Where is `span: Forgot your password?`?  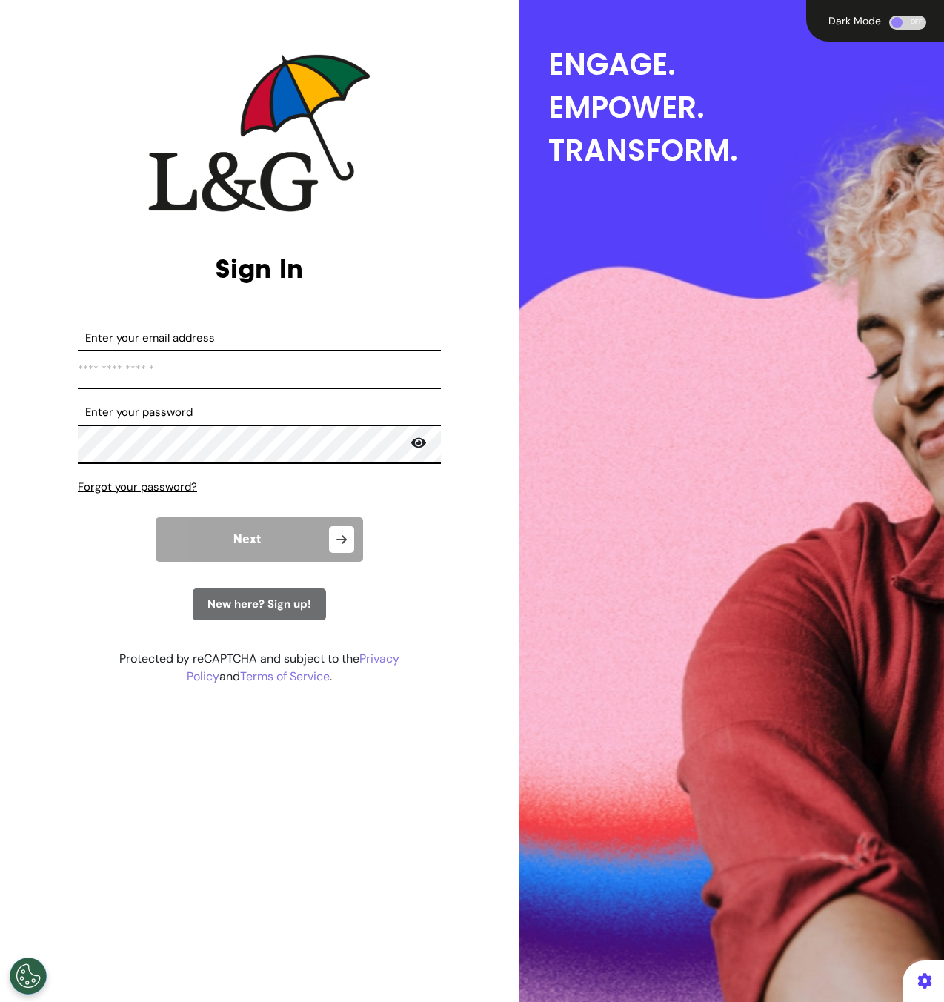 span: Forgot your password? is located at coordinates (137, 487).